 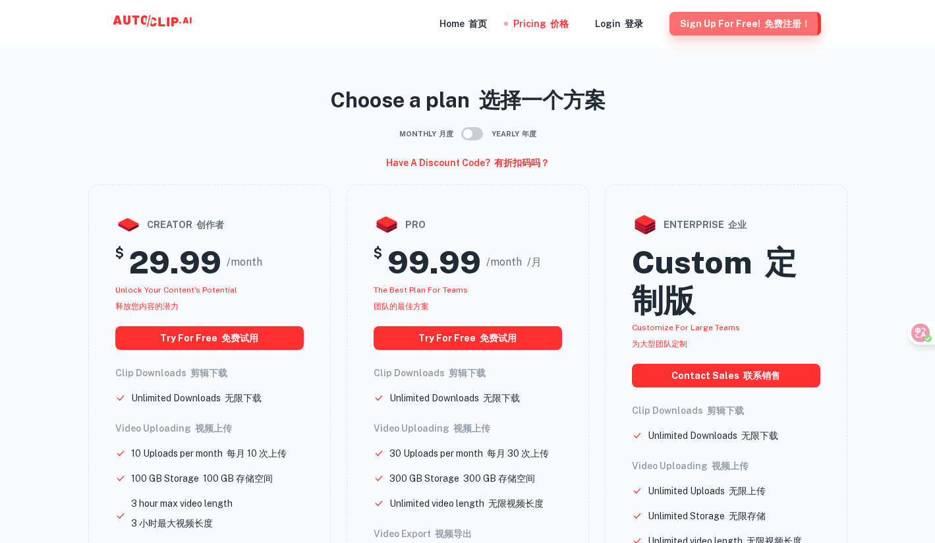 What do you see at coordinates (518, 453) in the screenshot?
I see `font: 每月 30 次上传` at bounding box center [518, 453].